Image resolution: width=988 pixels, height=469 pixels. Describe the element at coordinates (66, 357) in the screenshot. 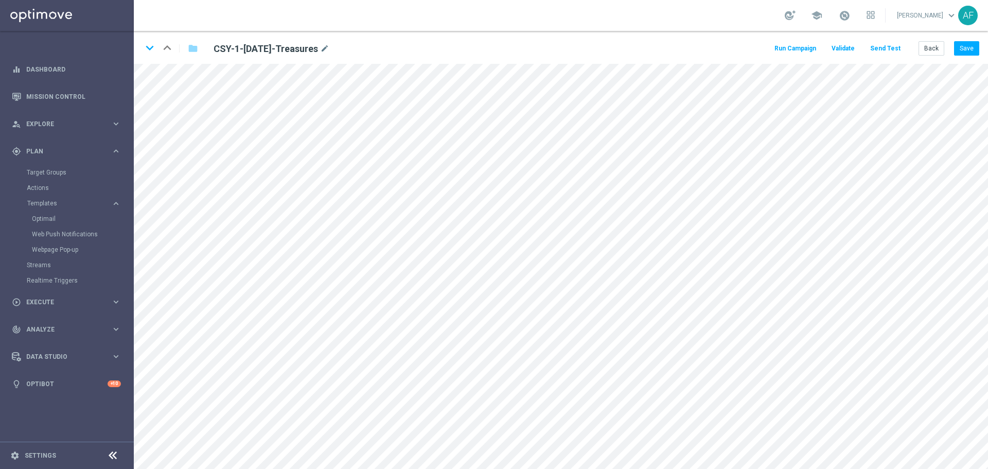

I see `button: Data Studio keyboard_arrow_right` at that location.